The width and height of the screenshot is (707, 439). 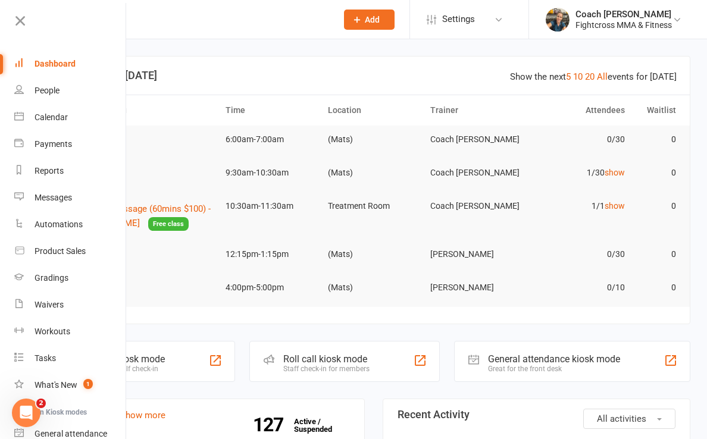 I want to click on a: show more, so click(x=143, y=416).